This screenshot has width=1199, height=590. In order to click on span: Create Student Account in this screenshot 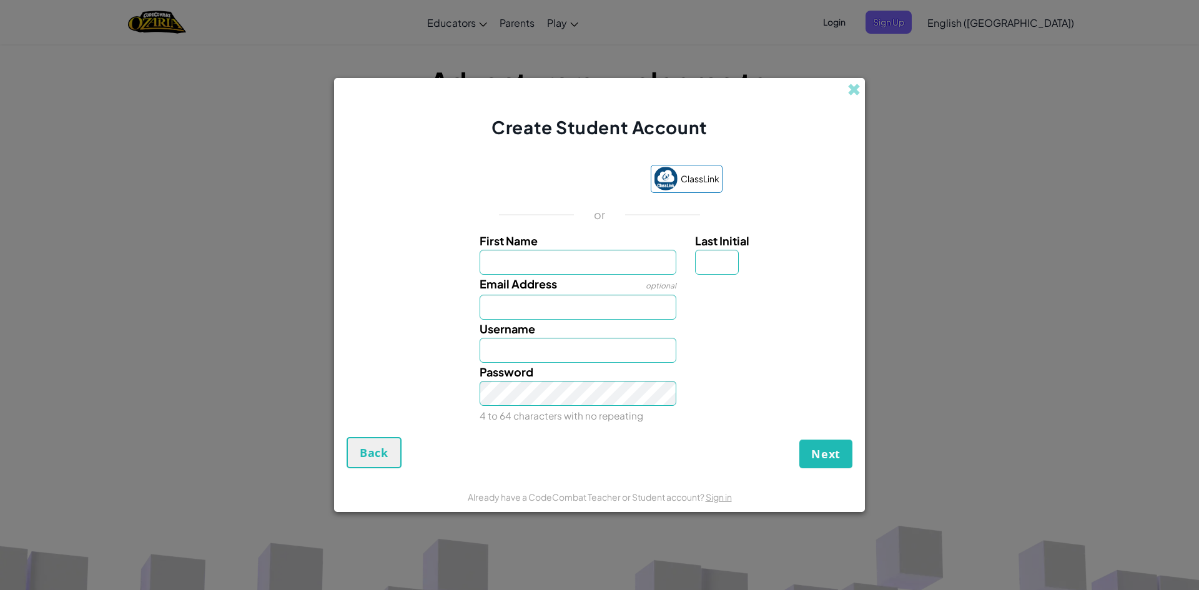, I will do `click(599, 127)`.